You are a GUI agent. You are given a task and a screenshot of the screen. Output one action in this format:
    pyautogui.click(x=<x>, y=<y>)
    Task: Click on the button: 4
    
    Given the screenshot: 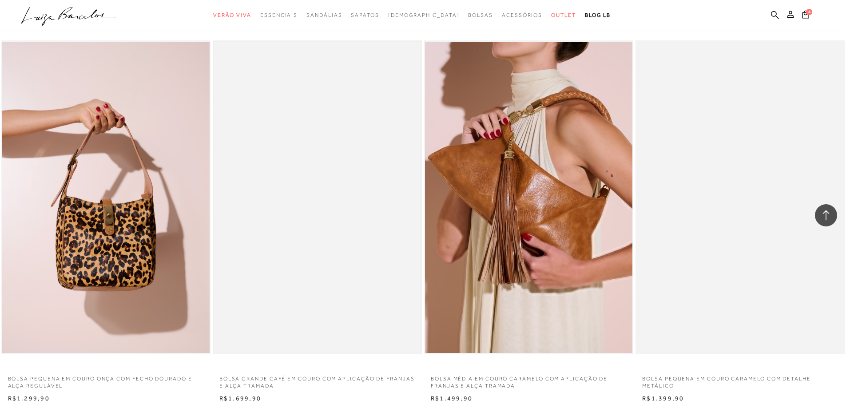 What is the action you would take?
    pyautogui.click(x=805, y=16)
    